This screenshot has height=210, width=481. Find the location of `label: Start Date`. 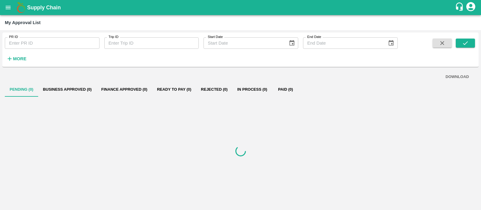

label: Start Date is located at coordinates (215, 37).